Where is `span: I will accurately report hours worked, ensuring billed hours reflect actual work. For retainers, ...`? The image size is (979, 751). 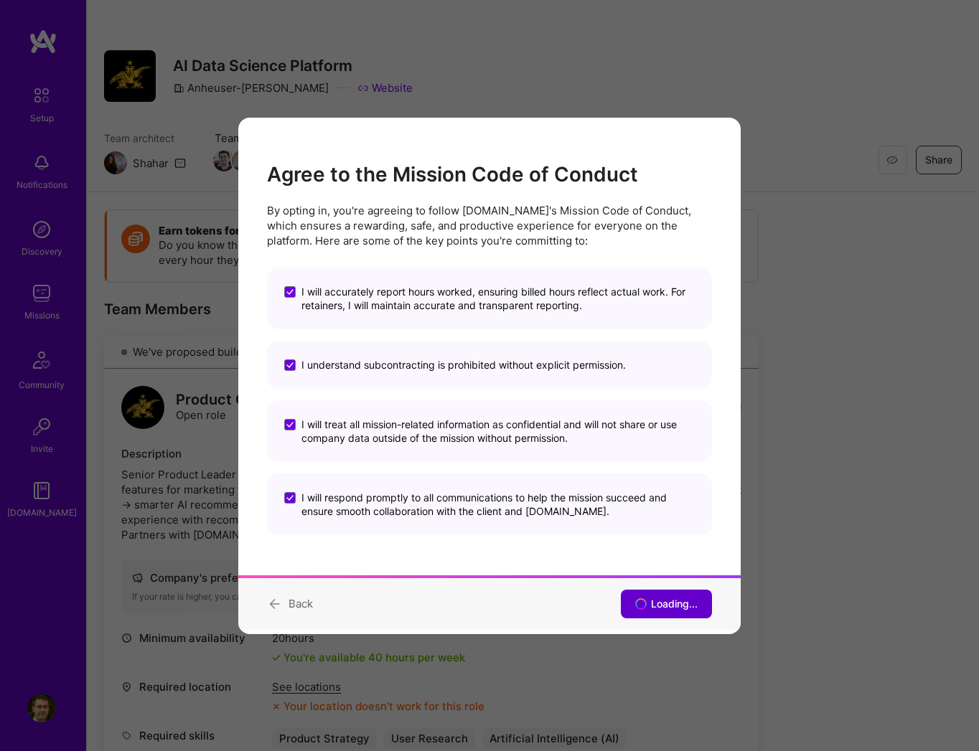
span: I will accurately report hours worked, ensuring billed hours reflect actual work. For retainers, ... is located at coordinates (498, 299).